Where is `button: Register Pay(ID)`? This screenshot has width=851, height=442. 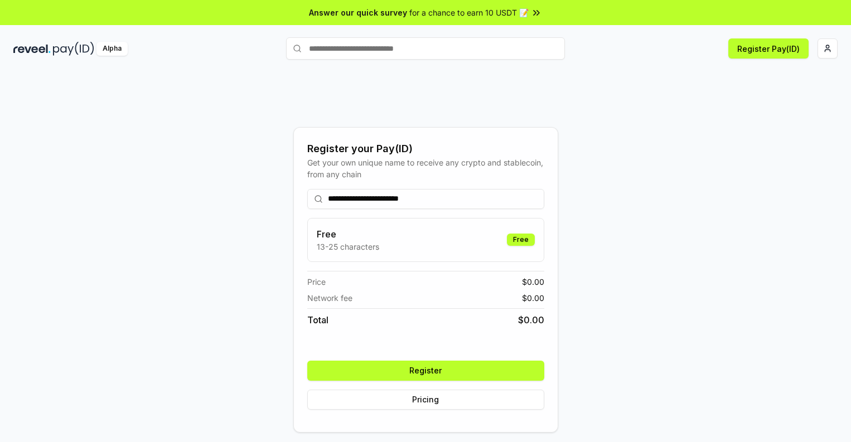 button: Register Pay(ID) is located at coordinates (769, 49).